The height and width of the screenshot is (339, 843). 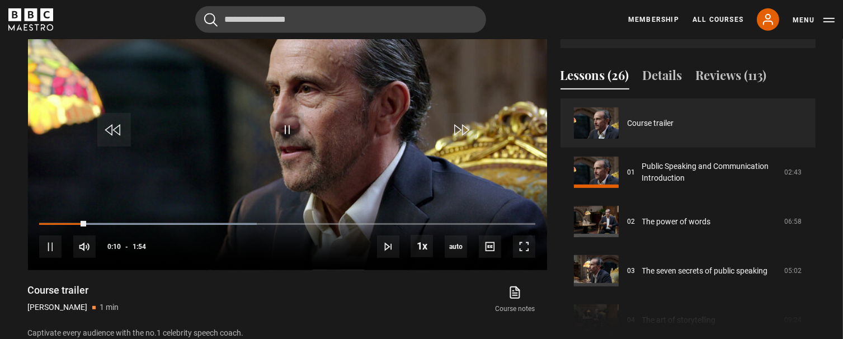 What do you see at coordinates (84, 247) in the screenshot?
I see `button: Mute` at bounding box center [84, 247].